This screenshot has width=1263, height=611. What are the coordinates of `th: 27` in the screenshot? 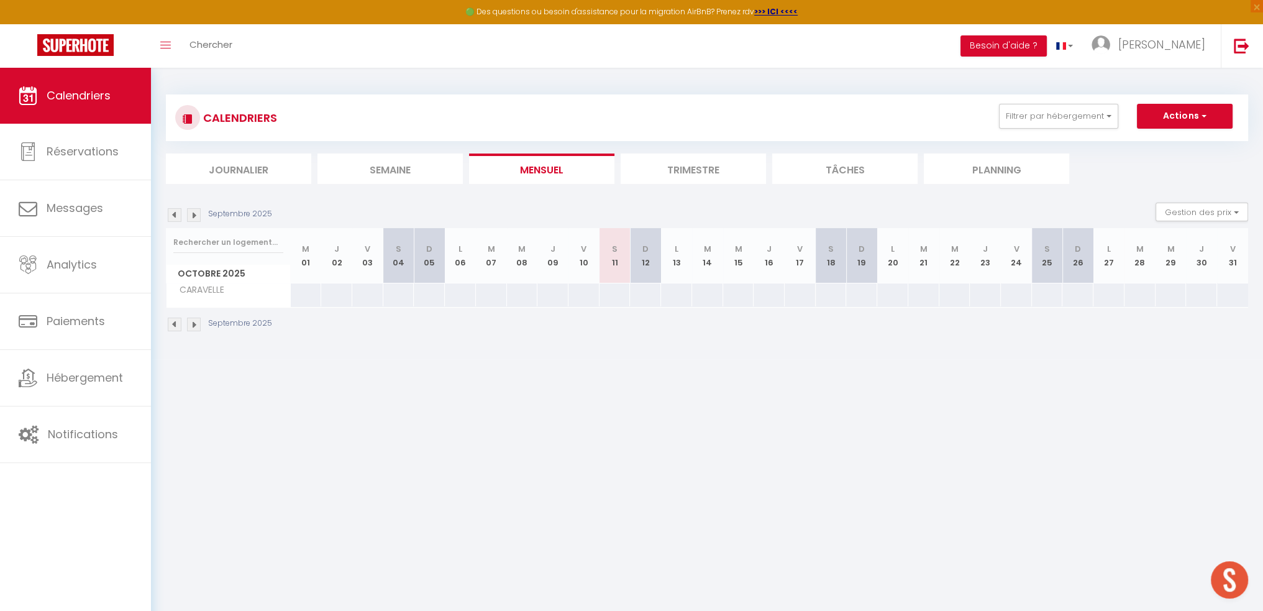 It's located at (1109, 255).